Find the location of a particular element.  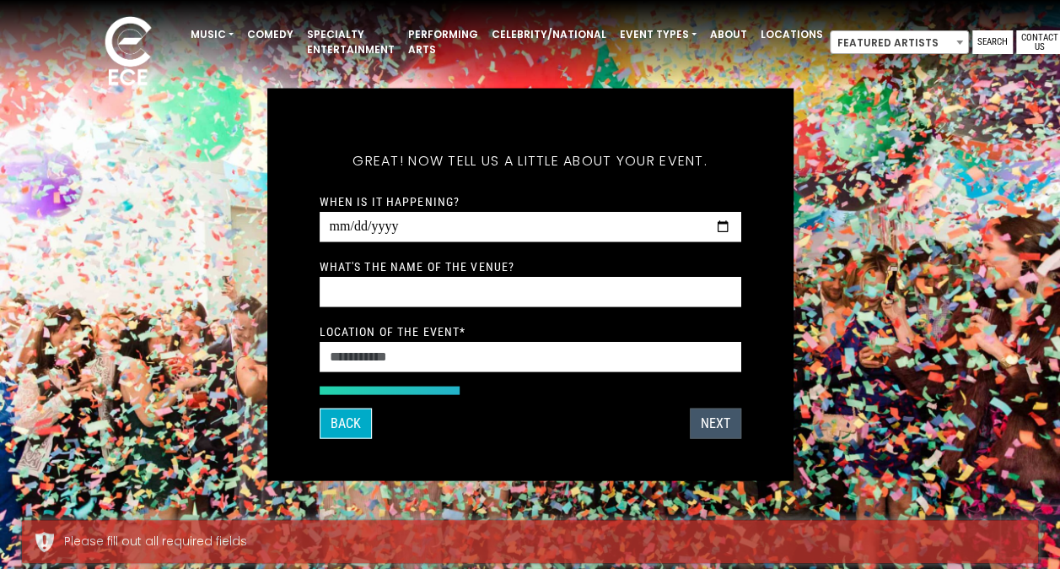

h5: Great! Now tell us a little about your event. is located at coordinates (531, 161).